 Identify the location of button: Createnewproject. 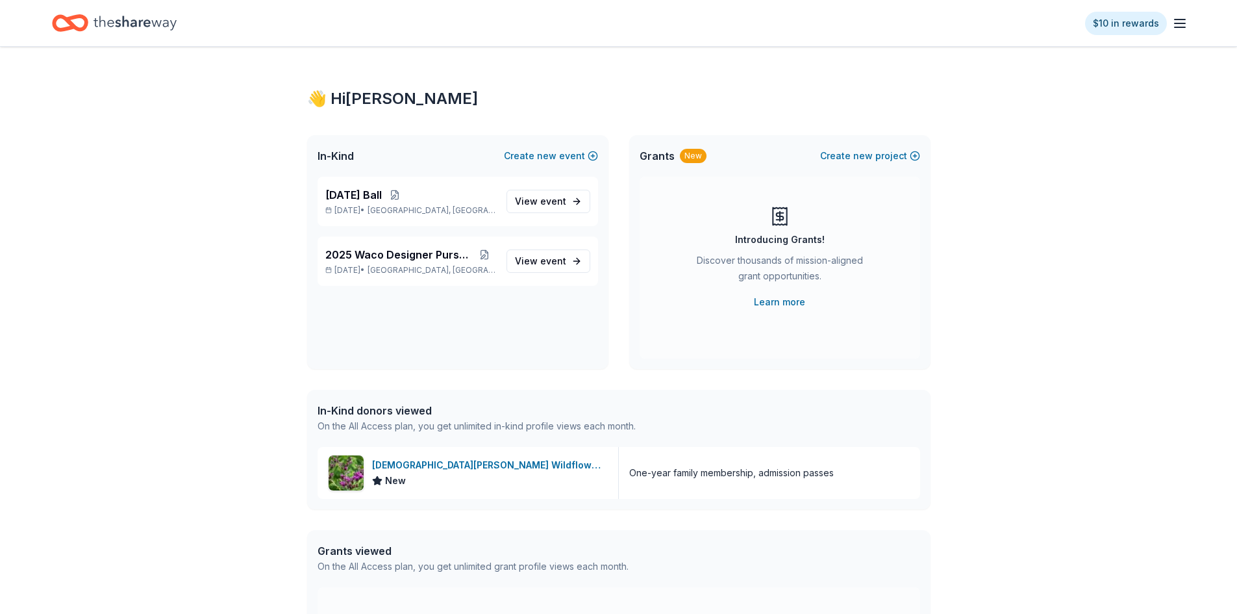
(870, 156).